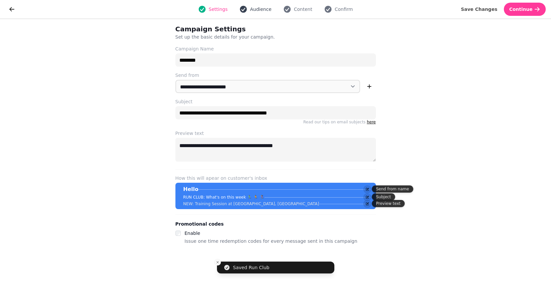  Describe the element at coordinates (275, 49) in the screenshot. I see `label: Campaign Name` at that location.